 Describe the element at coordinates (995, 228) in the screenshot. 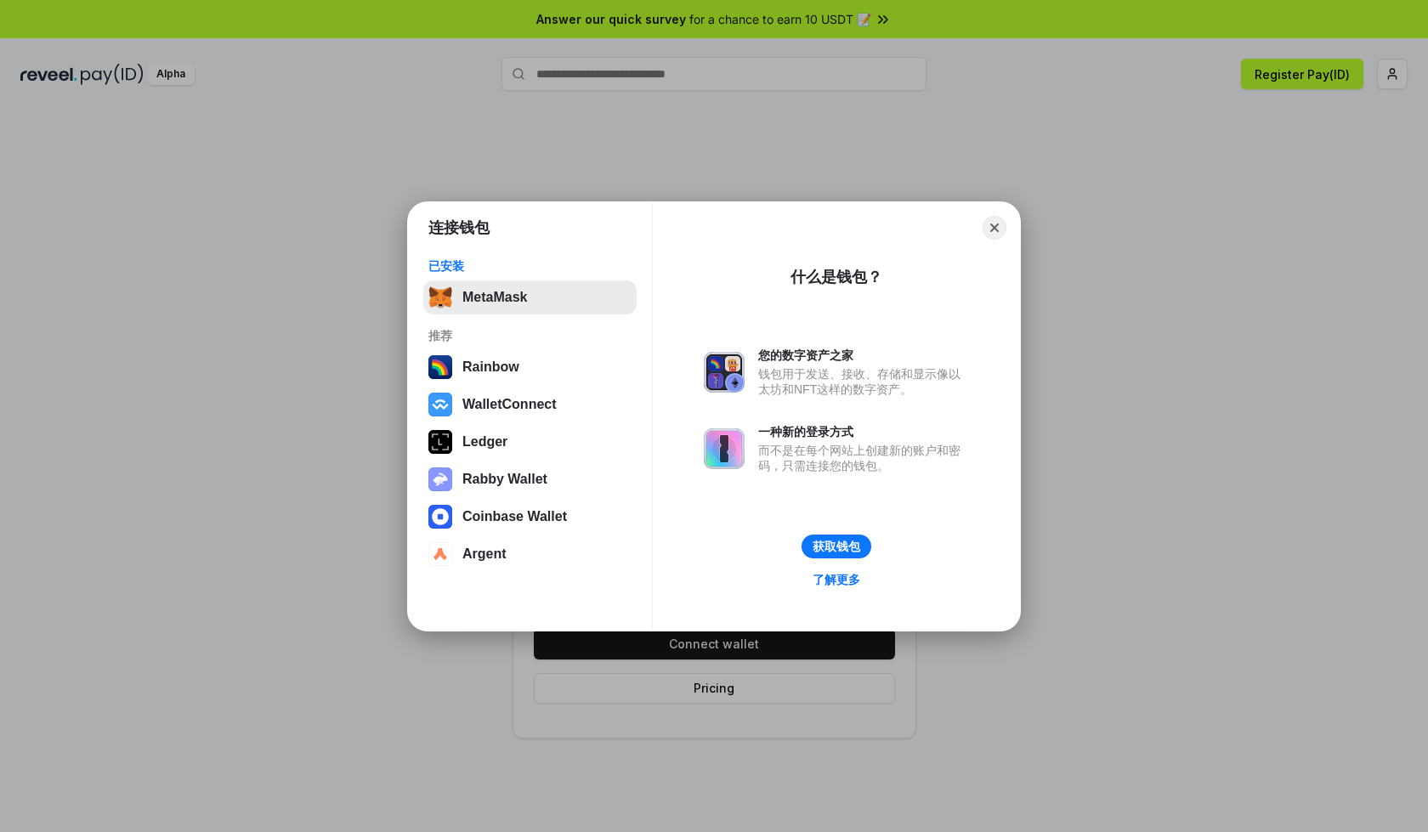

I see `button: Close` at that location.